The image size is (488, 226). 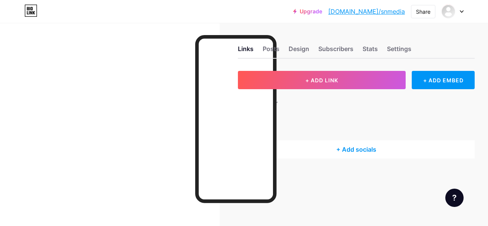 I want to click on div: Links, so click(x=246, y=51).